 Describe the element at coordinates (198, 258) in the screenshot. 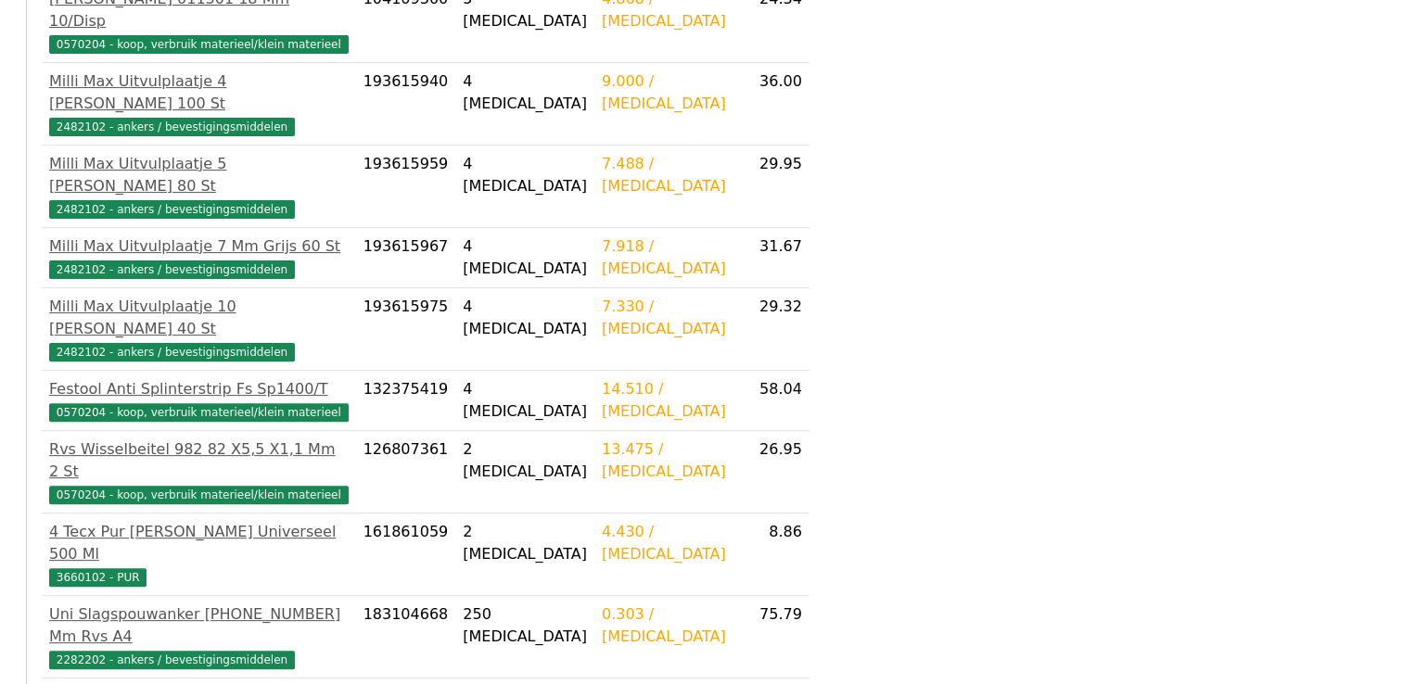

I see `a: Milli Max Uitvulplaatje 7 Mm Grijs 60 St2482102 - ankers / bevestigingsmiddelen` at that location.